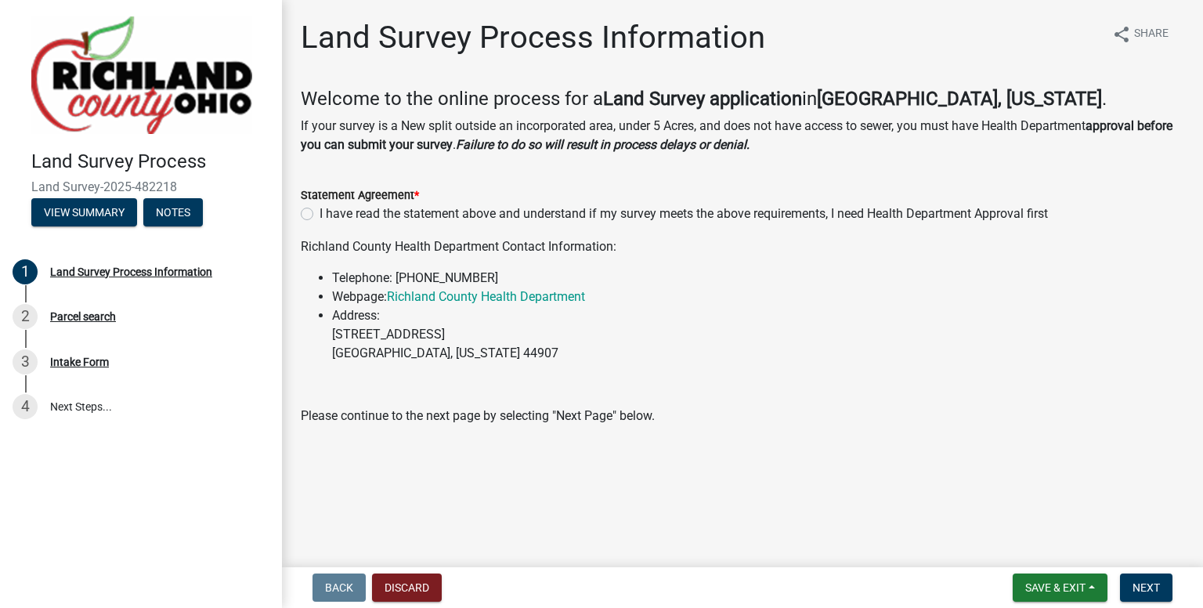  Describe the element at coordinates (173, 212) in the screenshot. I see `button: Notes` at that location.